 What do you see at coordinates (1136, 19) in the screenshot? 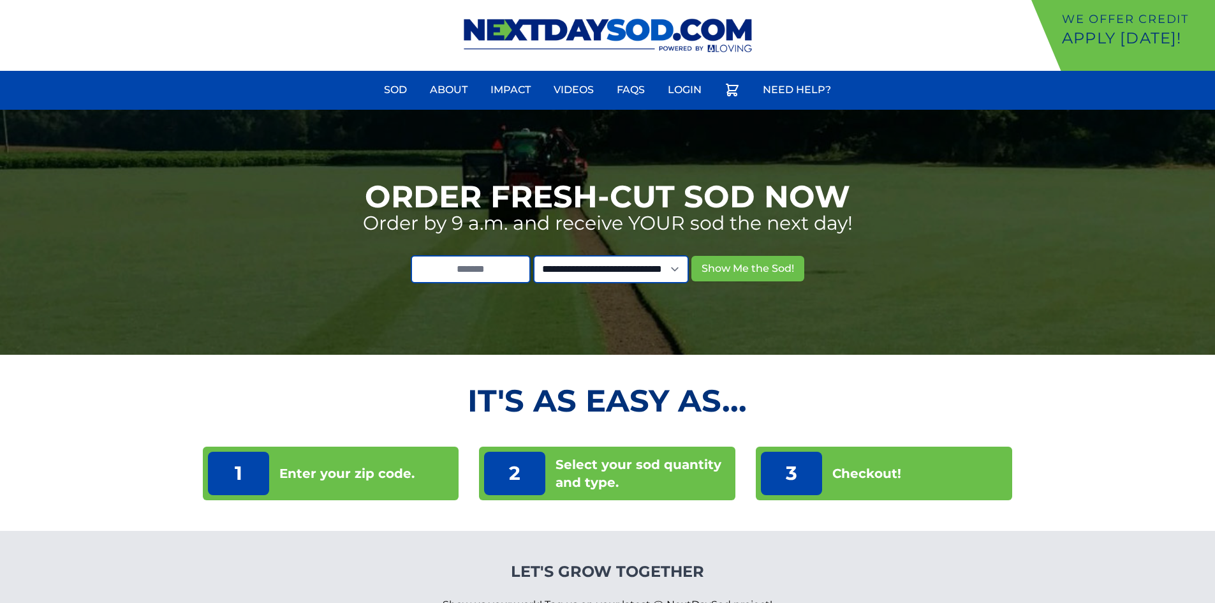
I see `p: We offer Credit` at bounding box center [1136, 19].